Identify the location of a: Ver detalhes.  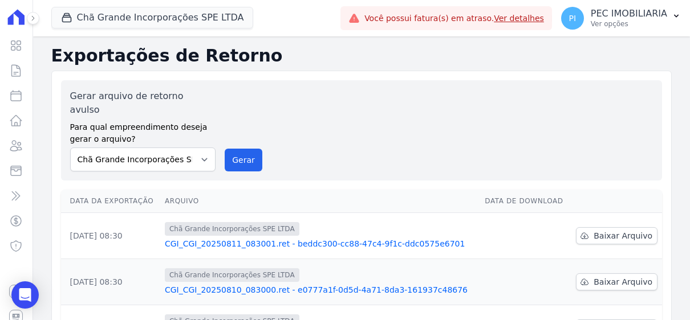
(519, 18).